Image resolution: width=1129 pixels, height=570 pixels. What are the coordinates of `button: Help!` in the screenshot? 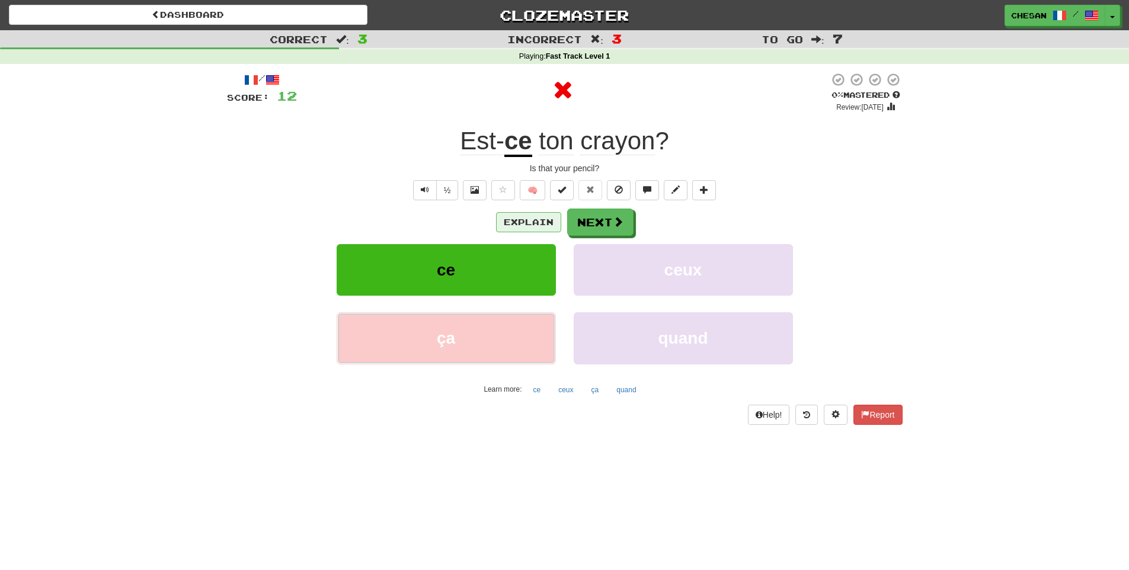 It's located at (769, 415).